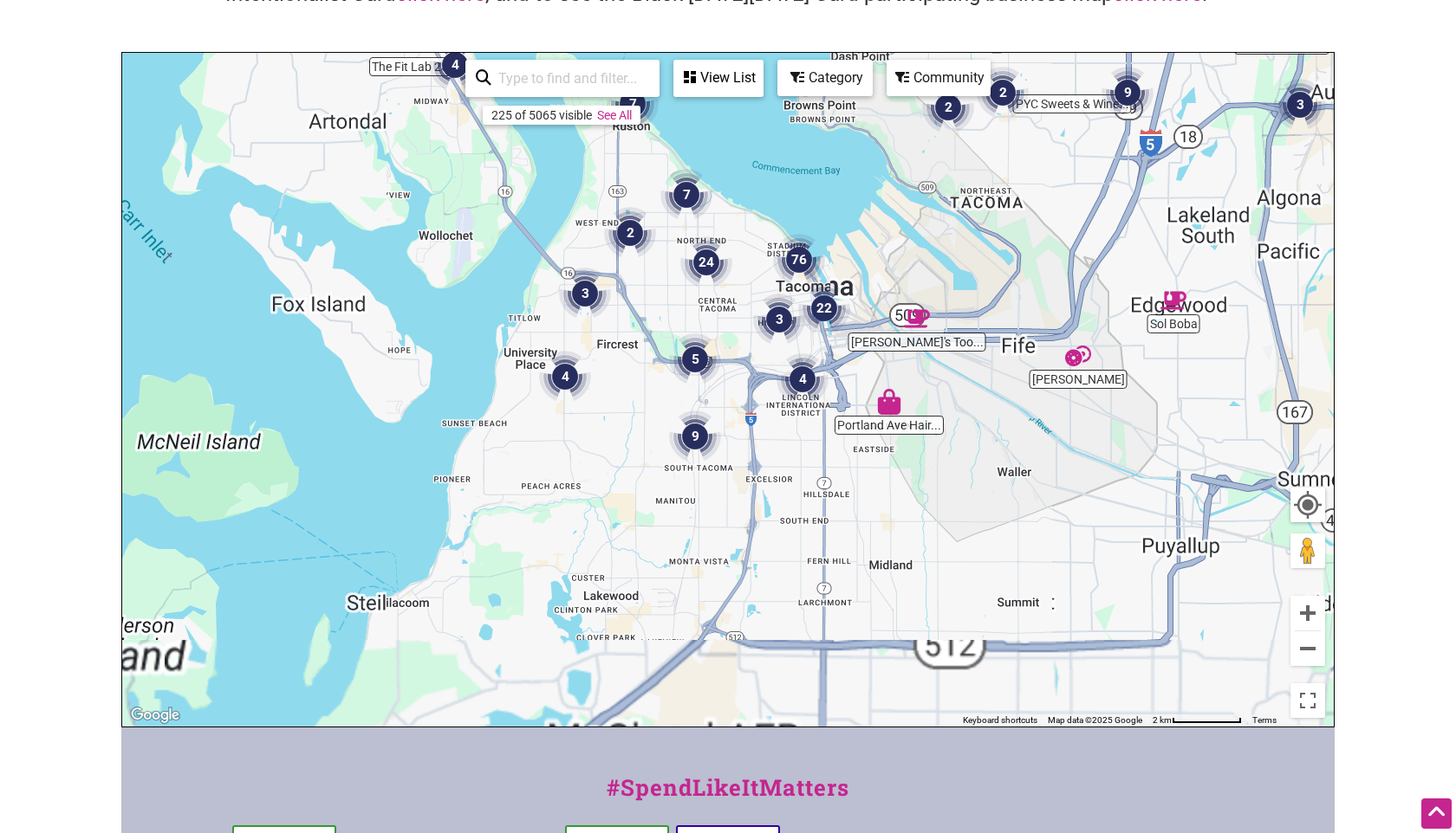  Describe the element at coordinates (570, 78) in the screenshot. I see `input: Type to find and filter...` at that location.